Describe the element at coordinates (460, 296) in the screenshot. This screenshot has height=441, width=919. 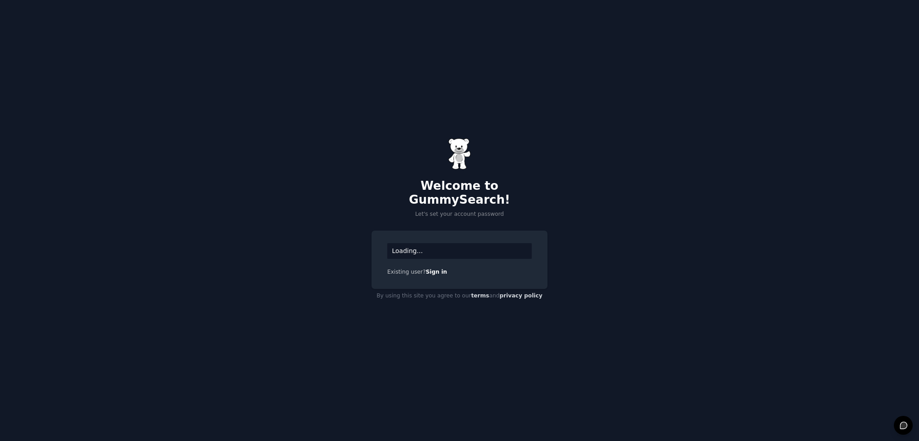
I see `div: By using this site you agree to our and` at that location.